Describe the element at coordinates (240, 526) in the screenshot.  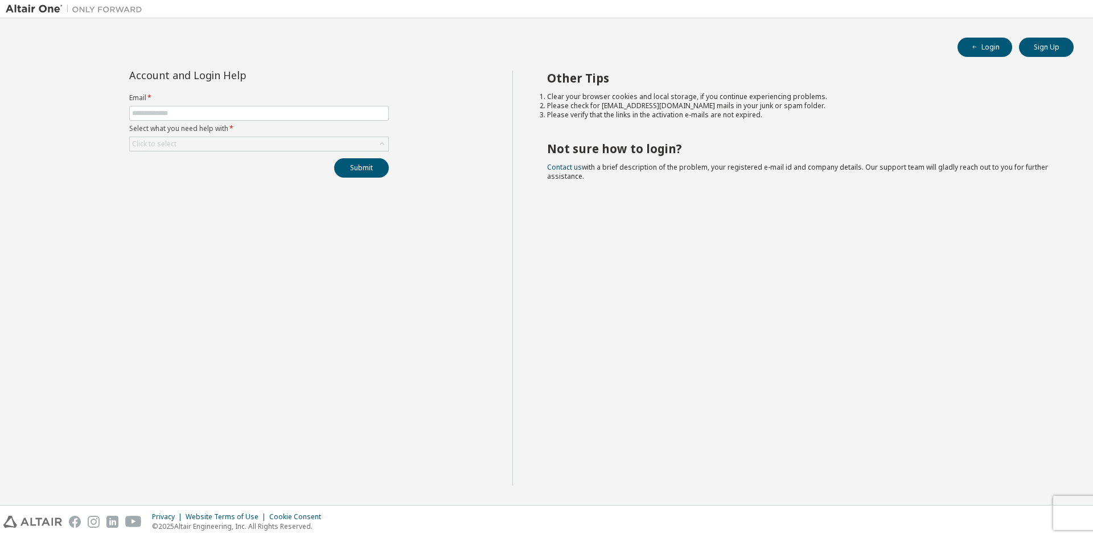
I see `p: © 2025 Altair Engineering, Inc. All Rights Reserved.` at that location.